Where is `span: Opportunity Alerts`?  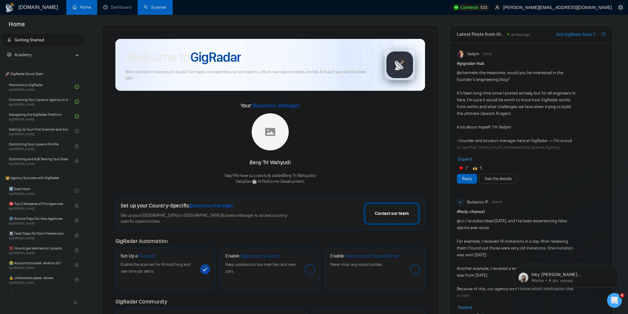
span: Opportunity Alerts is located at coordinates (260, 256).